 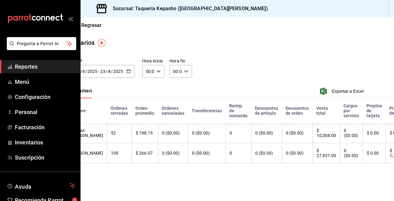 What do you see at coordinates (71, 19) in the screenshot?
I see `button: open_drawer_menu` at bounding box center [71, 19].